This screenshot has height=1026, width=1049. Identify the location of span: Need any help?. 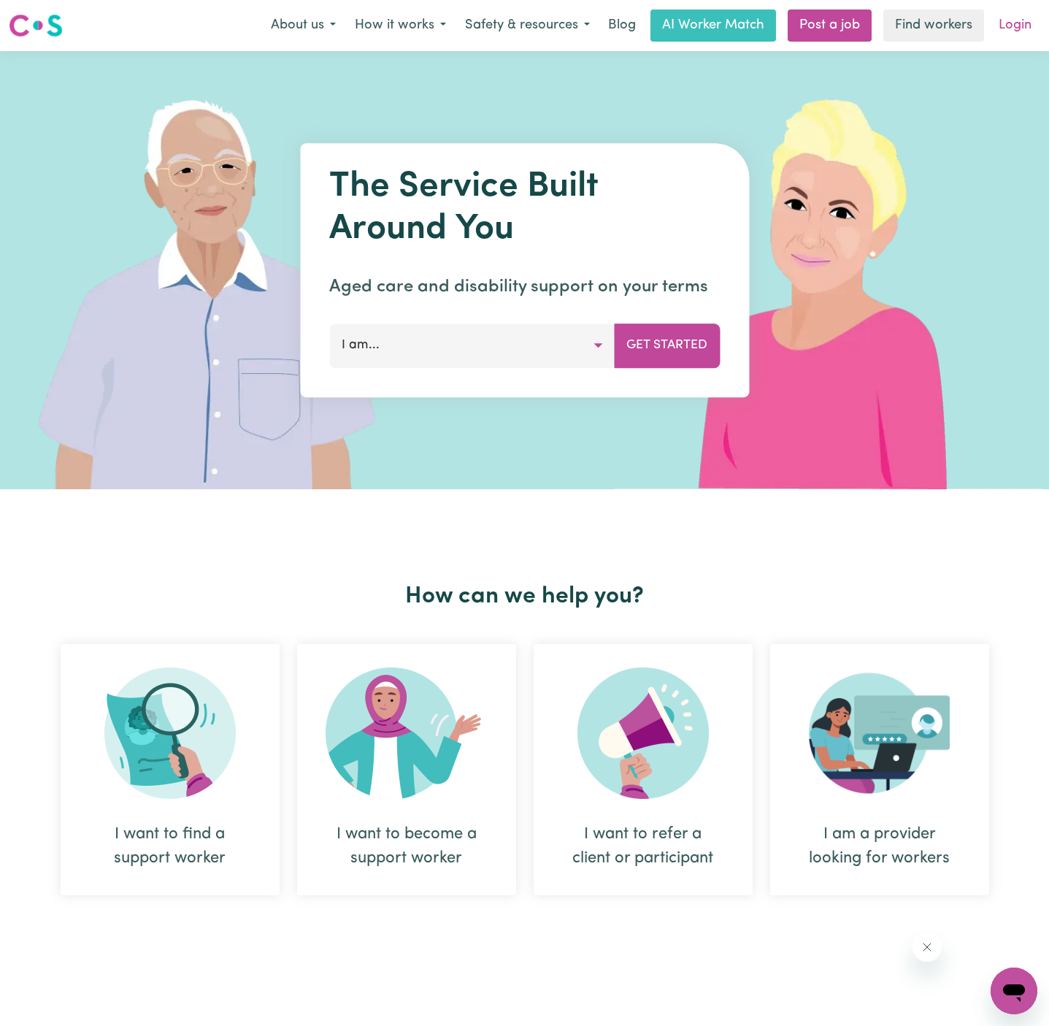
(48, 16).